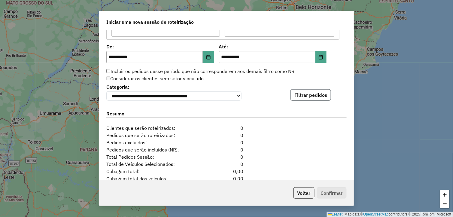 Image resolution: width=453 pixels, height=217 pixels. Describe the element at coordinates (310, 95) in the screenshot. I see `button: Filtrar pedidos` at that location.